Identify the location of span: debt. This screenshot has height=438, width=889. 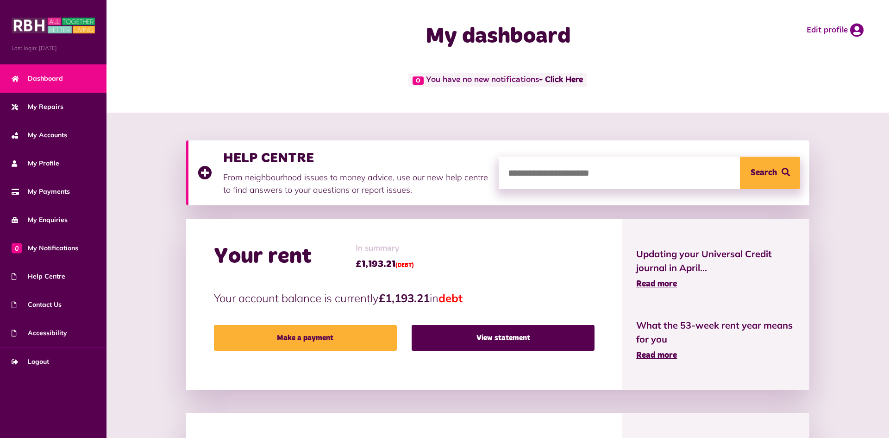
(450, 298).